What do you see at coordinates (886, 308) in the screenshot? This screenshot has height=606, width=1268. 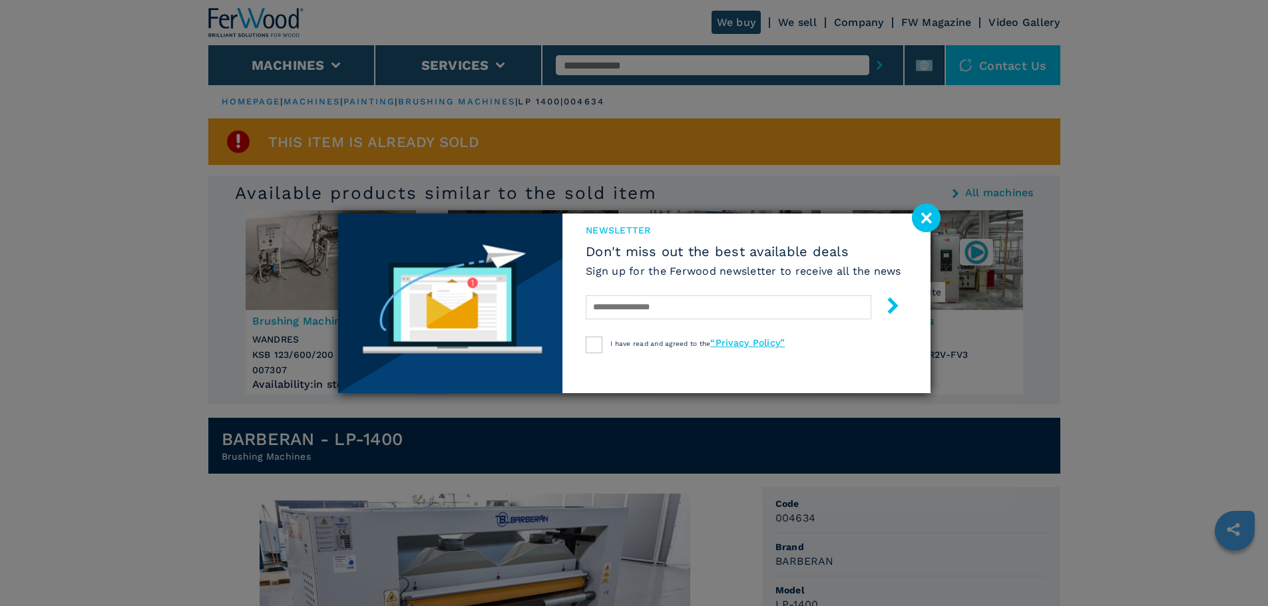 I see `button: submit-button` at bounding box center [886, 308].